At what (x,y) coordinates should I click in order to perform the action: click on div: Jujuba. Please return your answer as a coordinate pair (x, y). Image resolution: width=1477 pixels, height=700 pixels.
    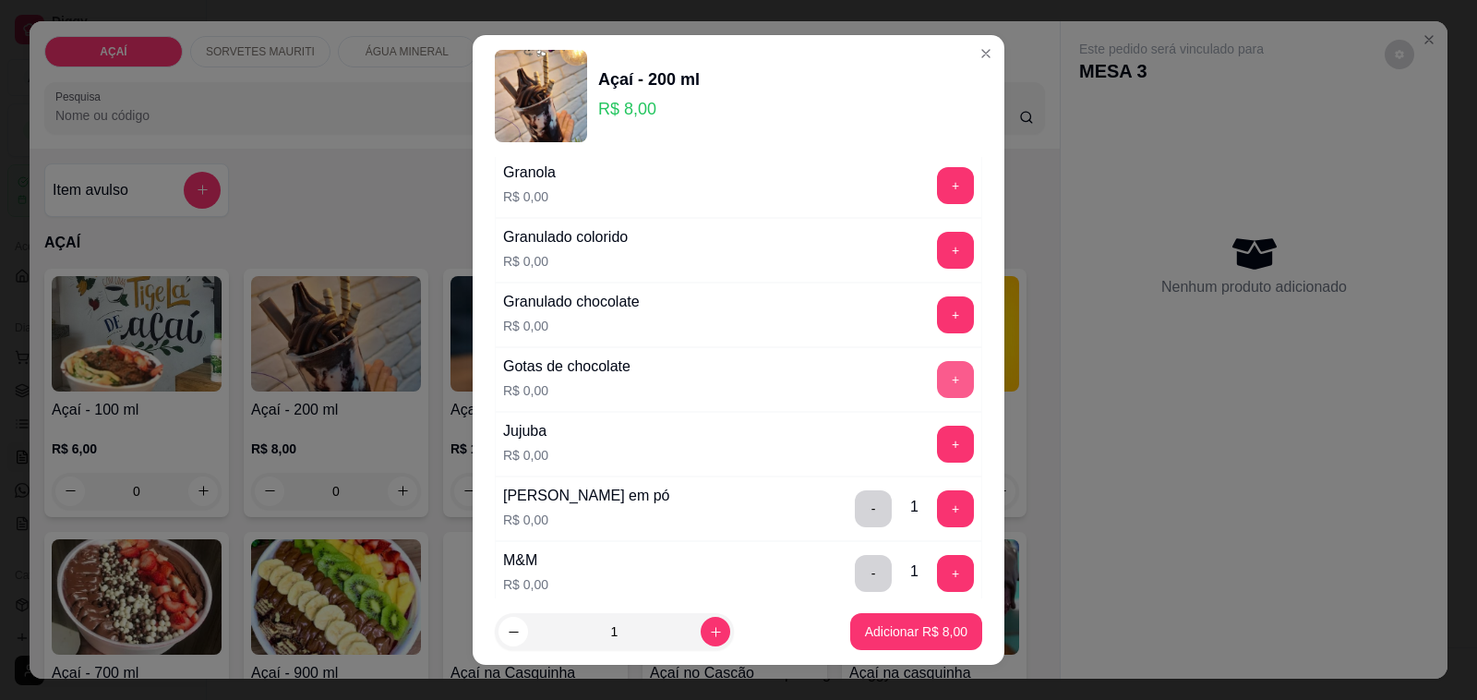
    Looking at the image, I should click on (525, 431).